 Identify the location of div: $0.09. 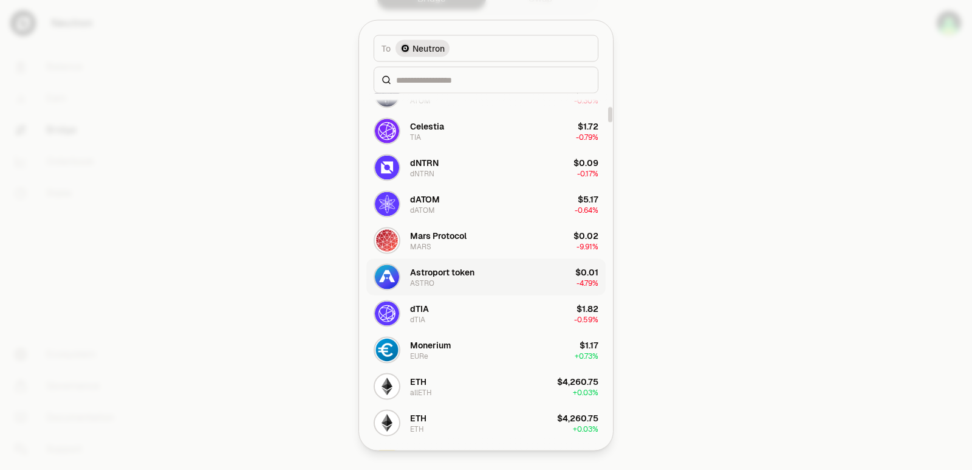
(586, 162).